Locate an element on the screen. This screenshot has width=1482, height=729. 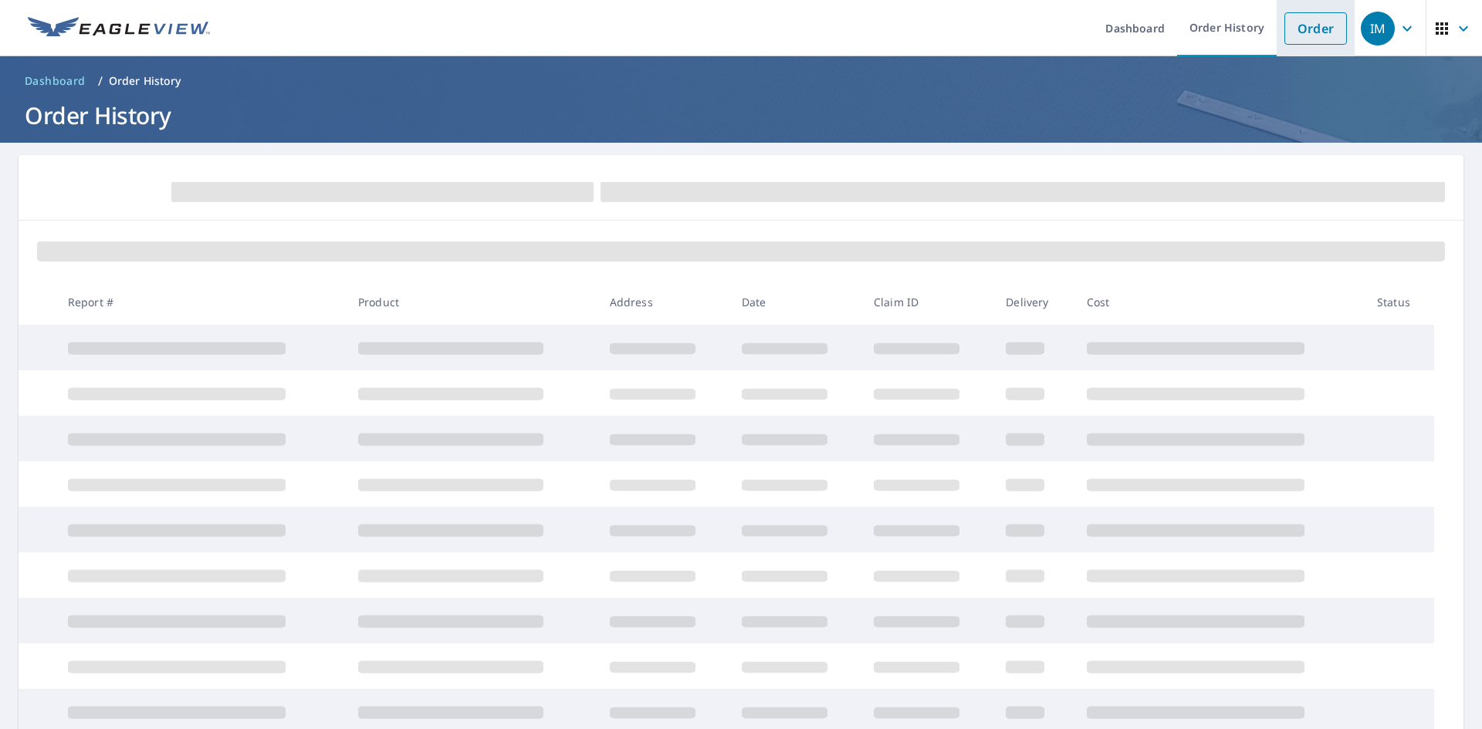
th: Report # is located at coordinates (201, 302).